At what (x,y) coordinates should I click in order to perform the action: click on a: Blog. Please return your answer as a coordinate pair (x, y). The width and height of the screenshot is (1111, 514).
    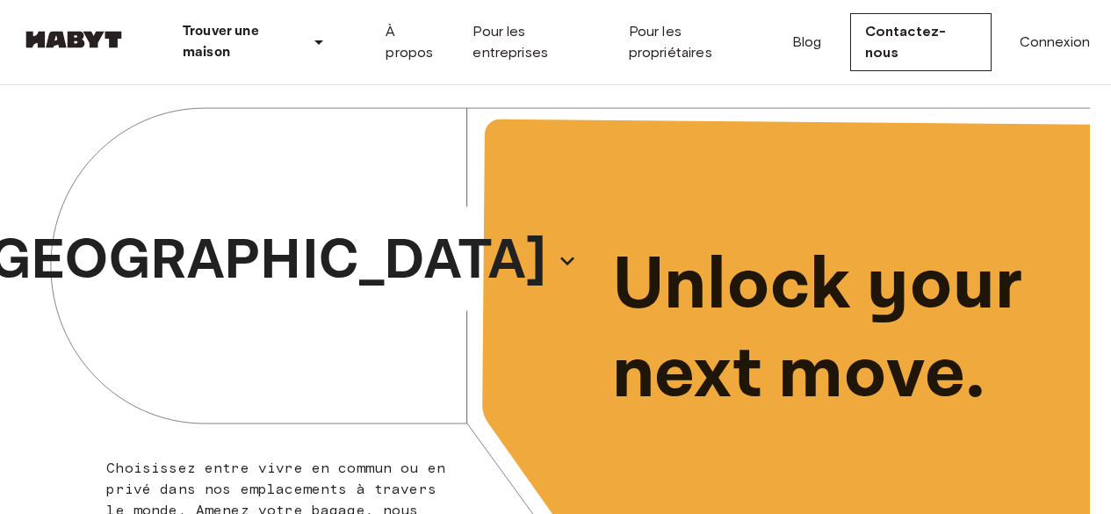
    Looking at the image, I should click on (807, 42).